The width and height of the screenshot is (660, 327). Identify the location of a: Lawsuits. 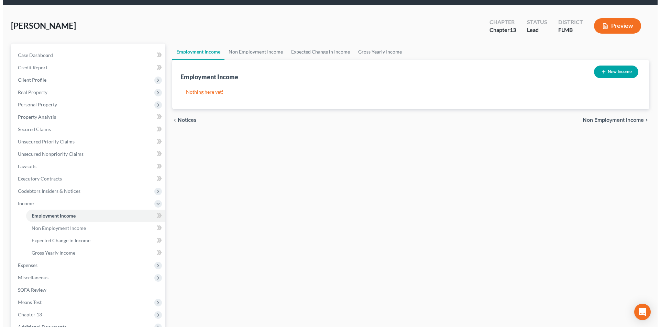
(86, 167).